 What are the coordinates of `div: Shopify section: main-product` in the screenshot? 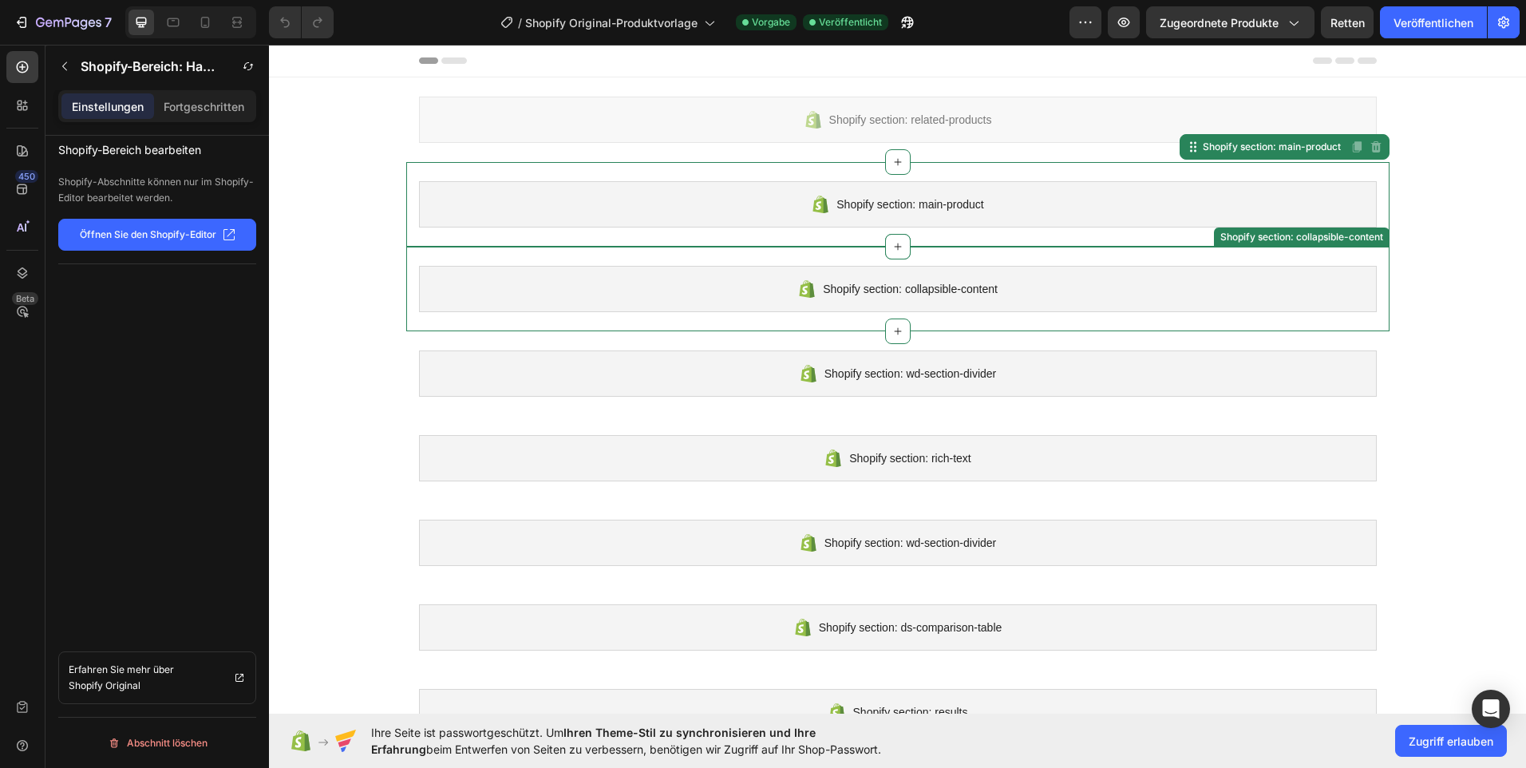 It's located at (1003, 102).